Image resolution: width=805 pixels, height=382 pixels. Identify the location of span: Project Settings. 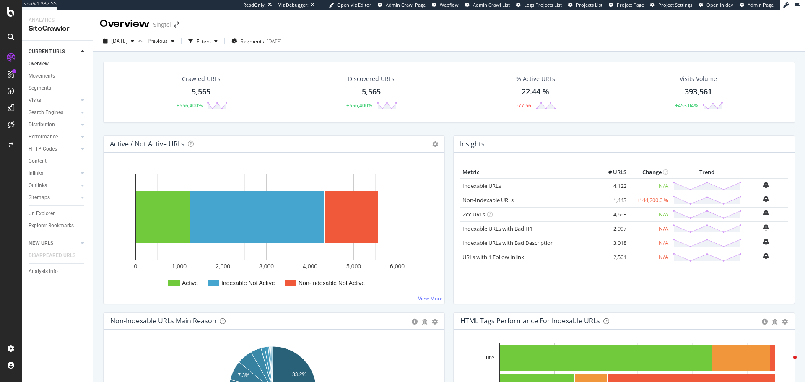
(675, 5).